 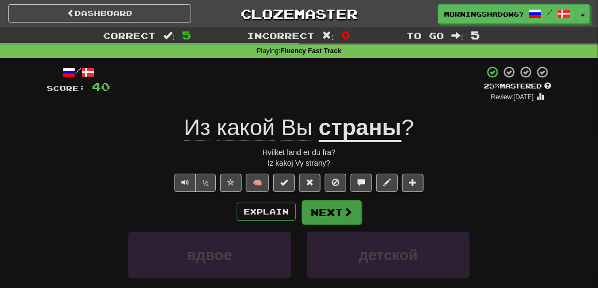 I want to click on span: 25 %, so click(x=492, y=86).